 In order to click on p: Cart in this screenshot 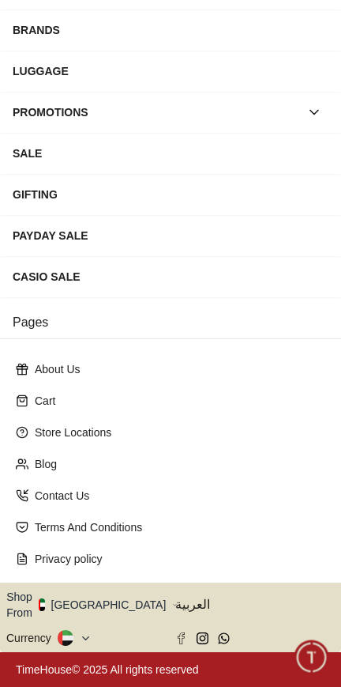, I will do `click(177, 401)`.